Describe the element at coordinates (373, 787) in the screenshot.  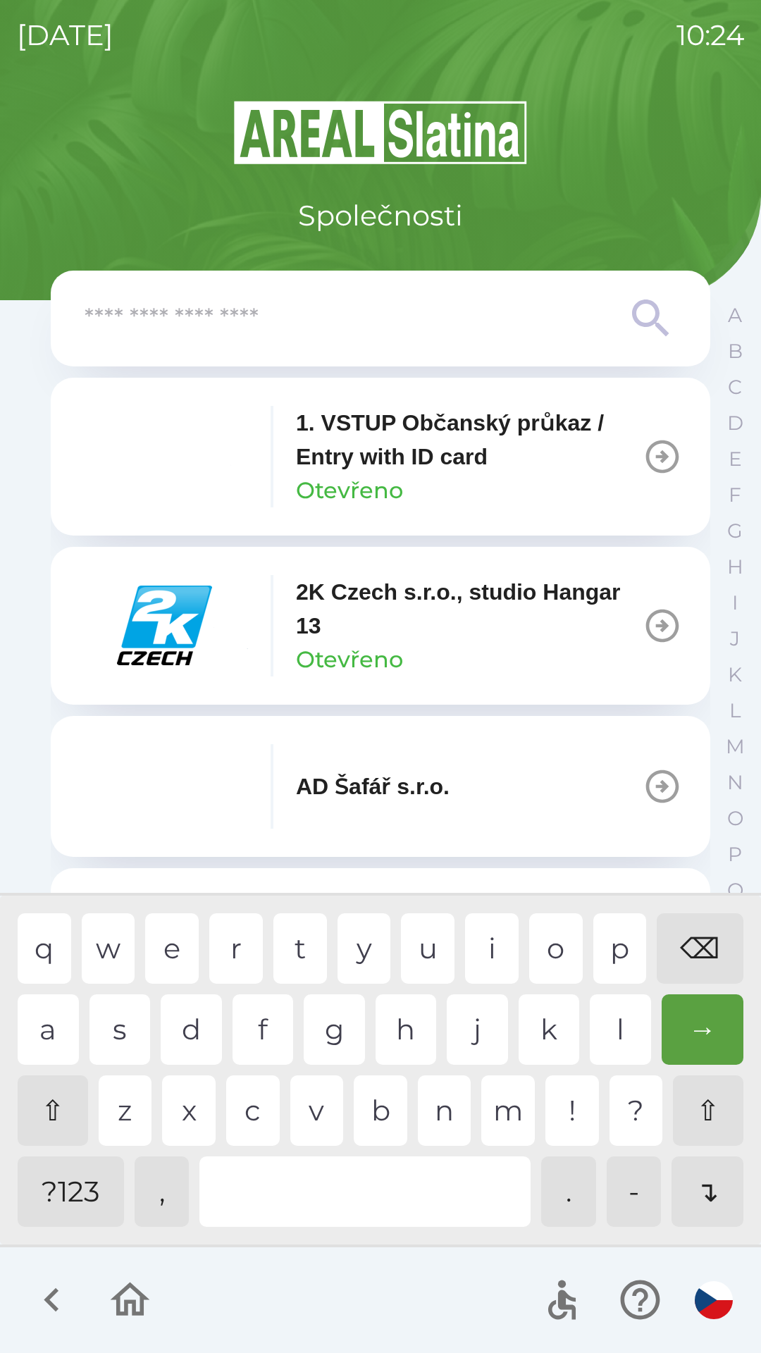
I see `p: AD Šafář s.r.o.` at that location.